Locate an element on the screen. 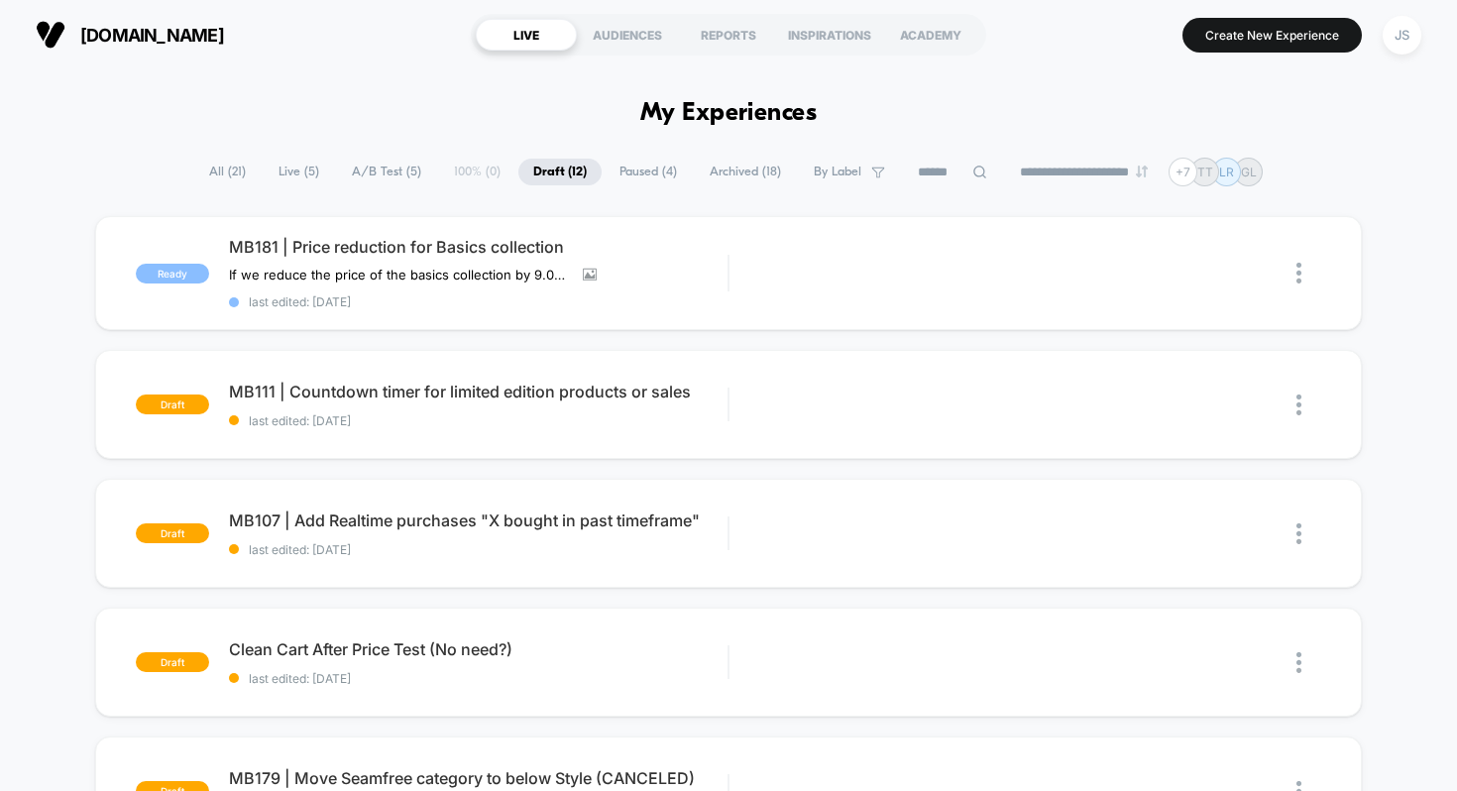  span: If we reduce the price of the basics collection by 9.09%,then conversions will increase,because v... is located at coordinates (398, 274).